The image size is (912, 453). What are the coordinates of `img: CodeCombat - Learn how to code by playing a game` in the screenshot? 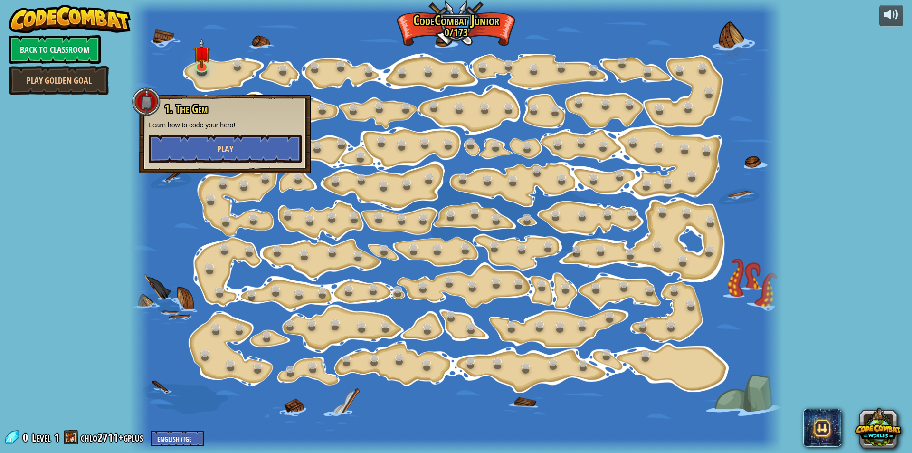 It's located at (70, 19).